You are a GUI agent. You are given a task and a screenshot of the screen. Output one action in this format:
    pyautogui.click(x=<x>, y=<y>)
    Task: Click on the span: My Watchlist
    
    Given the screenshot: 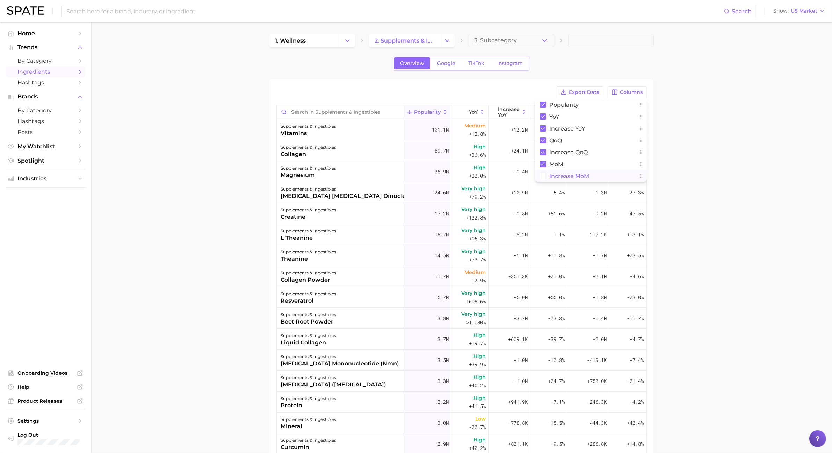 What is the action you would take?
    pyautogui.click(x=45, y=146)
    